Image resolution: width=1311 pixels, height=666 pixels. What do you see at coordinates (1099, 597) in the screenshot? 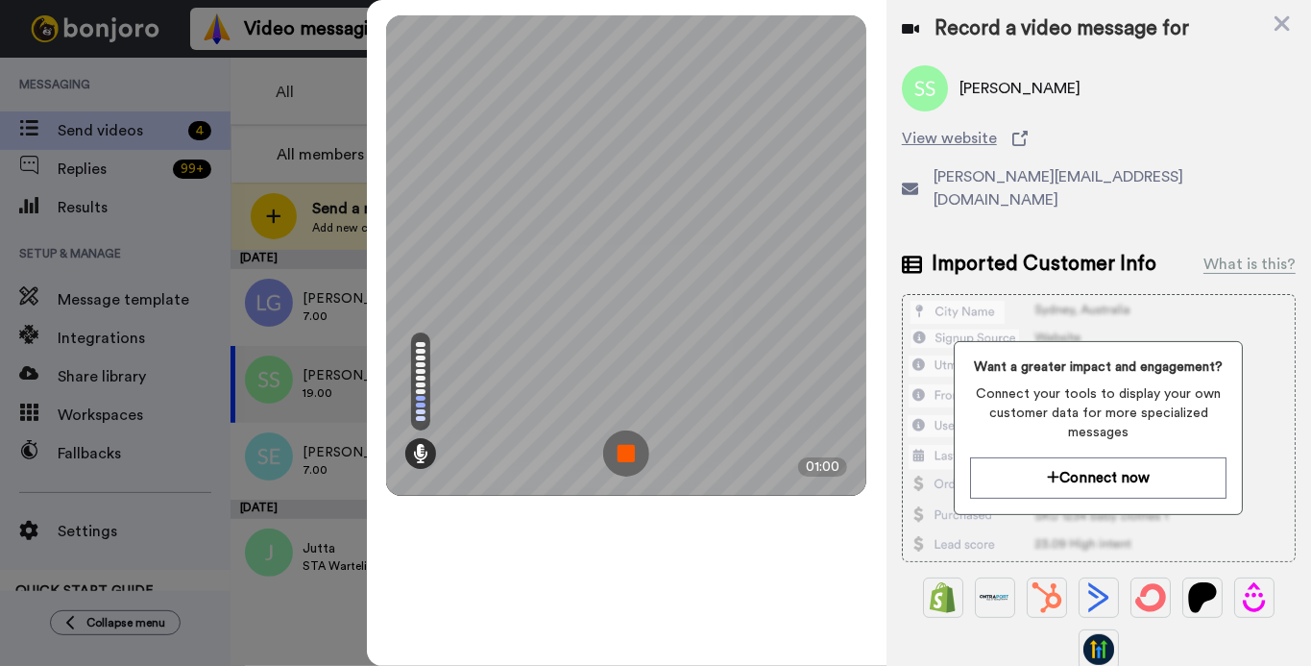
I see `img: ActiveCampaign` at bounding box center [1099, 597].